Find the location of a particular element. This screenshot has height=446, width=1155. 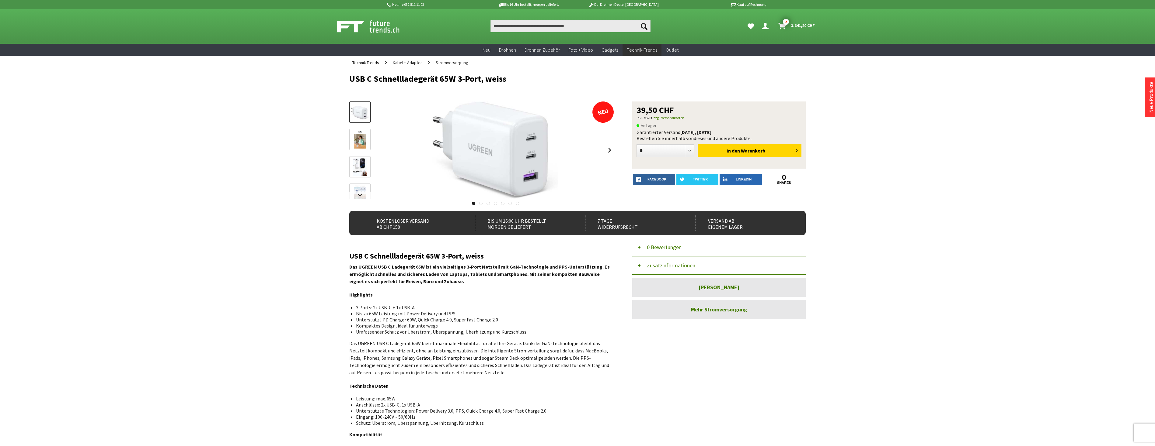

a: Shop Futuretrends - zur Startseite wechseln is located at coordinates (375, 26).